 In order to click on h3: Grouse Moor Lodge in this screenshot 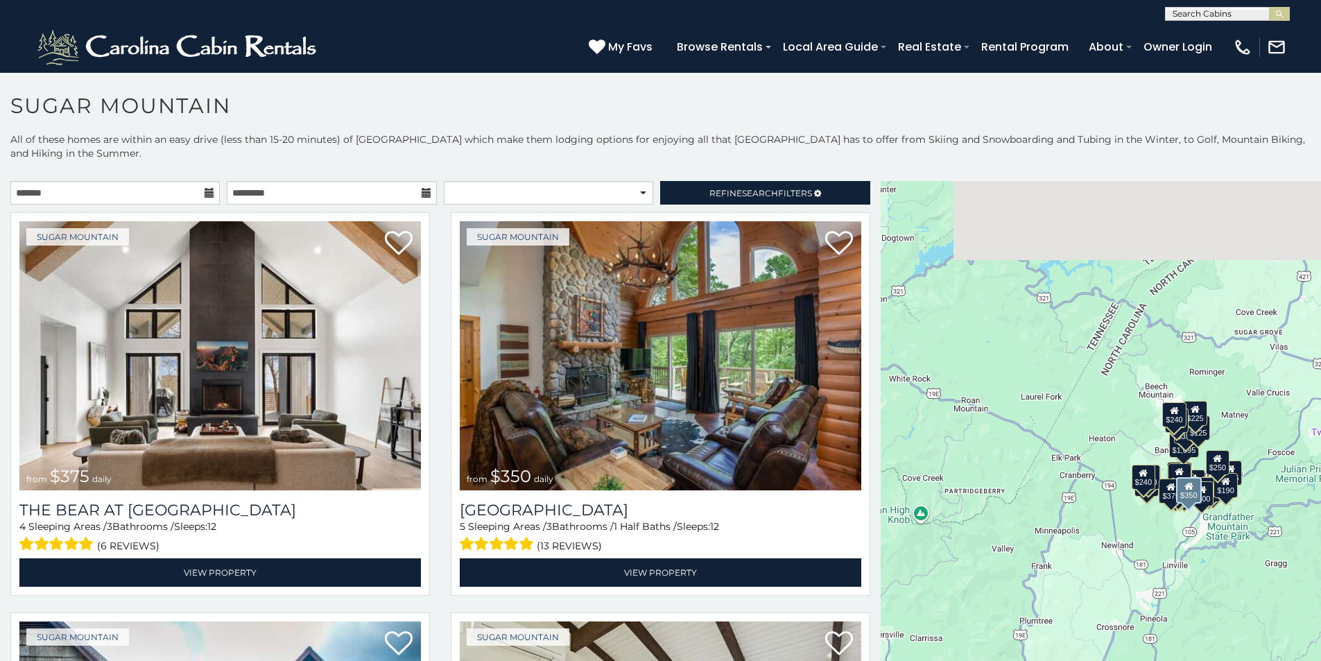, I will do `click(660, 510)`.